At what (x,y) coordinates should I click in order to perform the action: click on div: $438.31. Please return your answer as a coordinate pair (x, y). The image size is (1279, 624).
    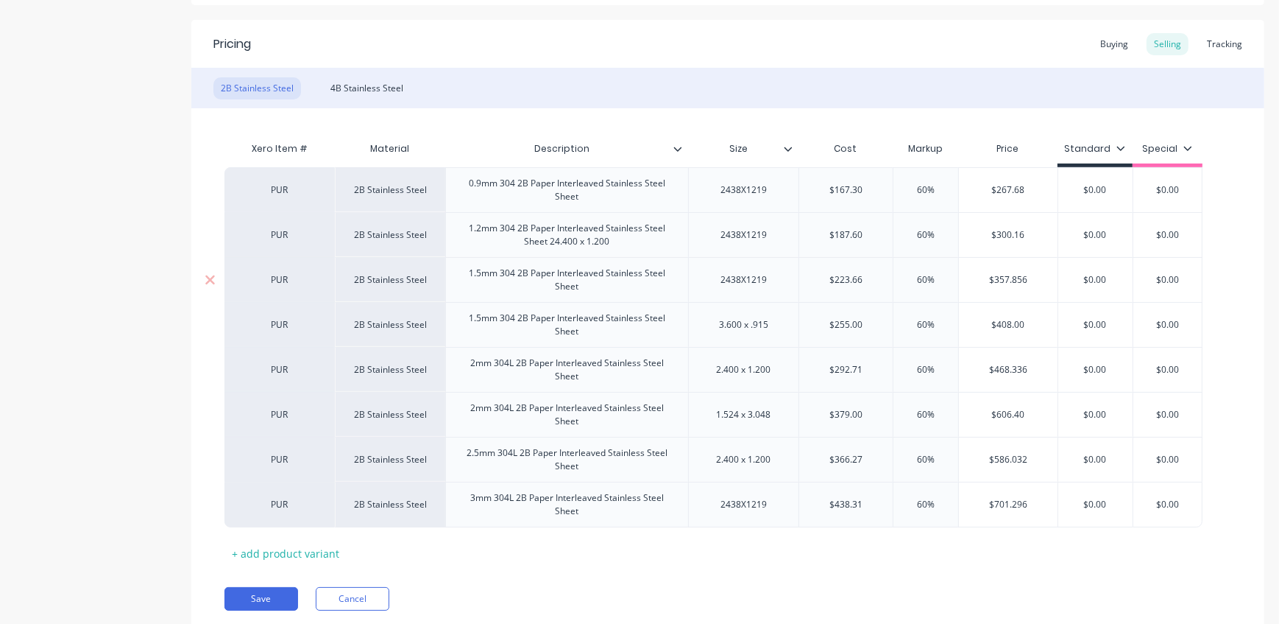
    Looking at the image, I should click on (846, 504).